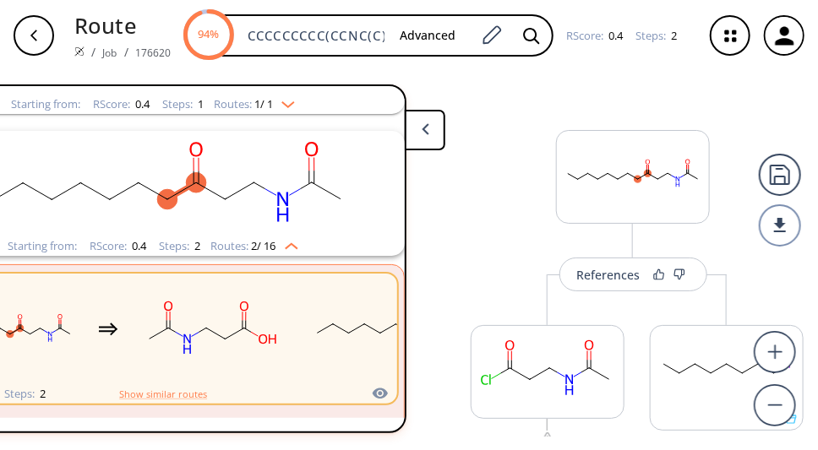 The height and width of the screenshot is (450, 818). Describe the element at coordinates (109, 52) in the screenshot. I see `a: Job` at that location.